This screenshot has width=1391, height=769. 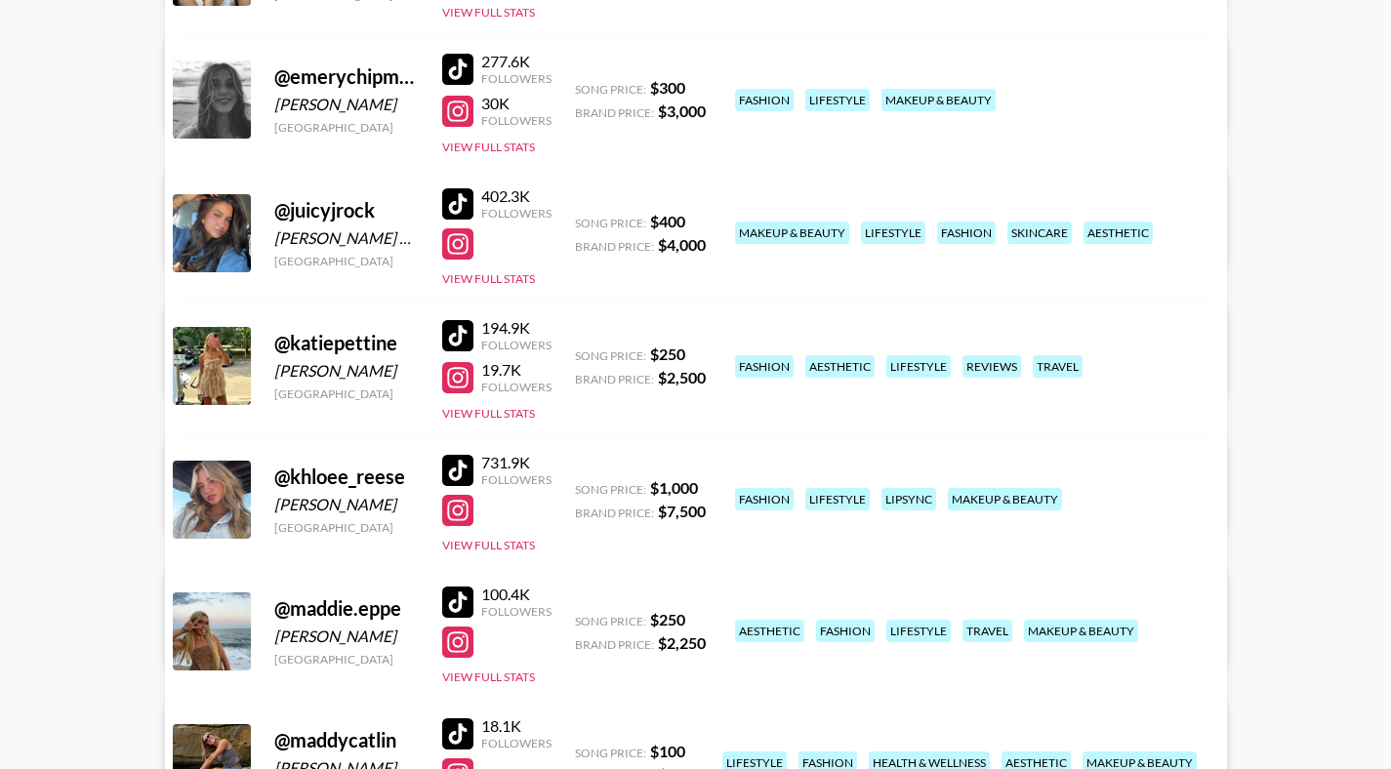 What do you see at coordinates (991, 366) in the screenshot?
I see `div: reviews` at bounding box center [991, 366].